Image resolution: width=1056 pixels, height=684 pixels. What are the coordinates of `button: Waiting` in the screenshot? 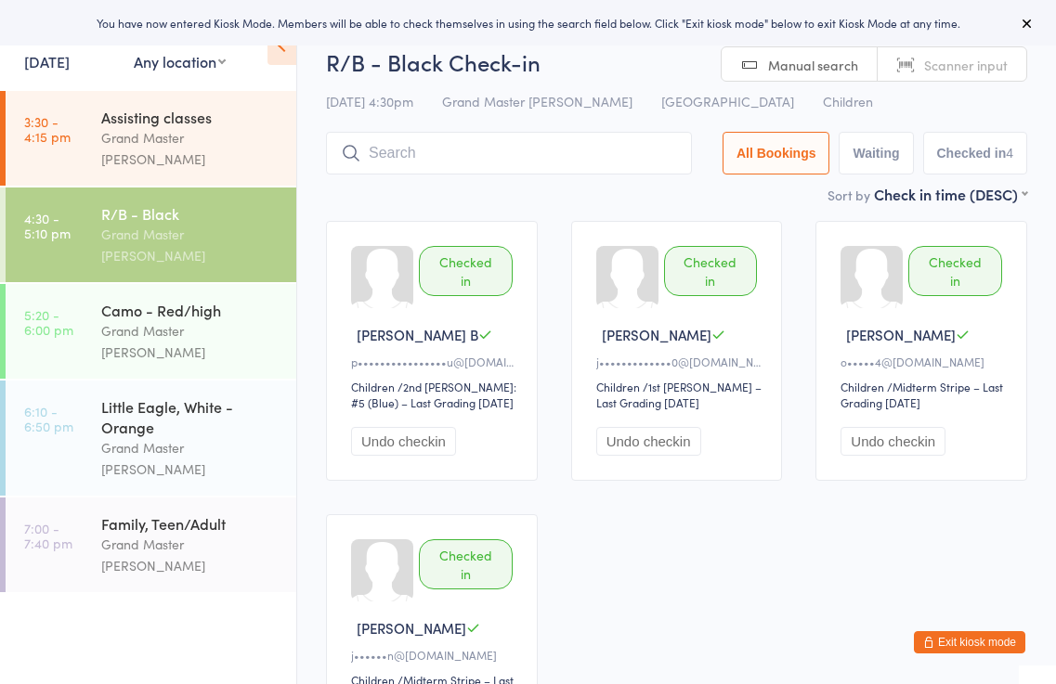 It's located at (875, 153).